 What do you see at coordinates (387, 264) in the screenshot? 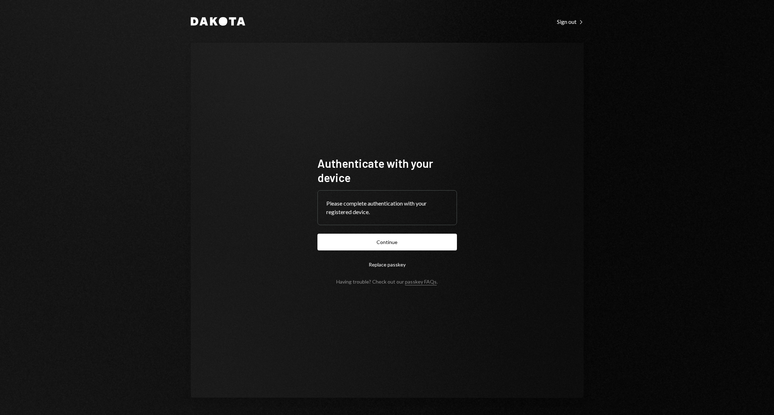
I see `button: Replace passkey` at bounding box center [387, 264].